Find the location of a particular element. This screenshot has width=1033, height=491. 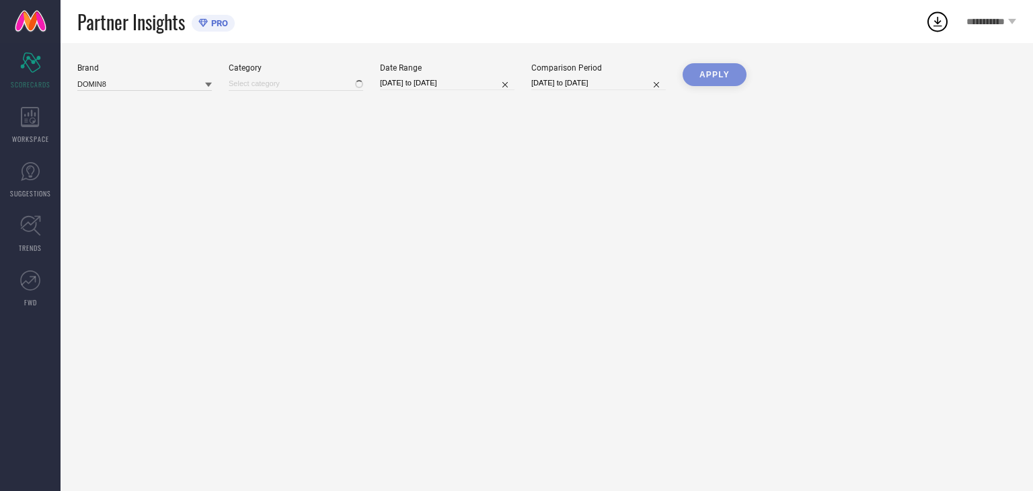

span: TRENDS is located at coordinates (30, 248).